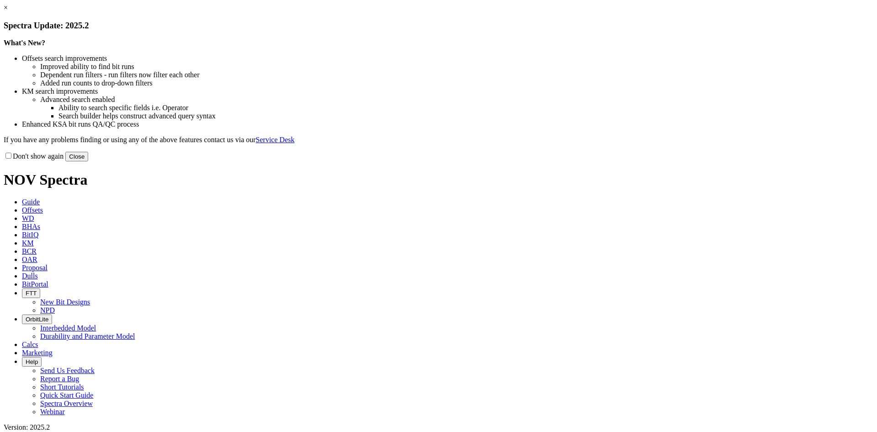  What do you see at coordinates (35, 284) in the screenshot?
I see `span: BitPortal` at bounding box center [35, 284].